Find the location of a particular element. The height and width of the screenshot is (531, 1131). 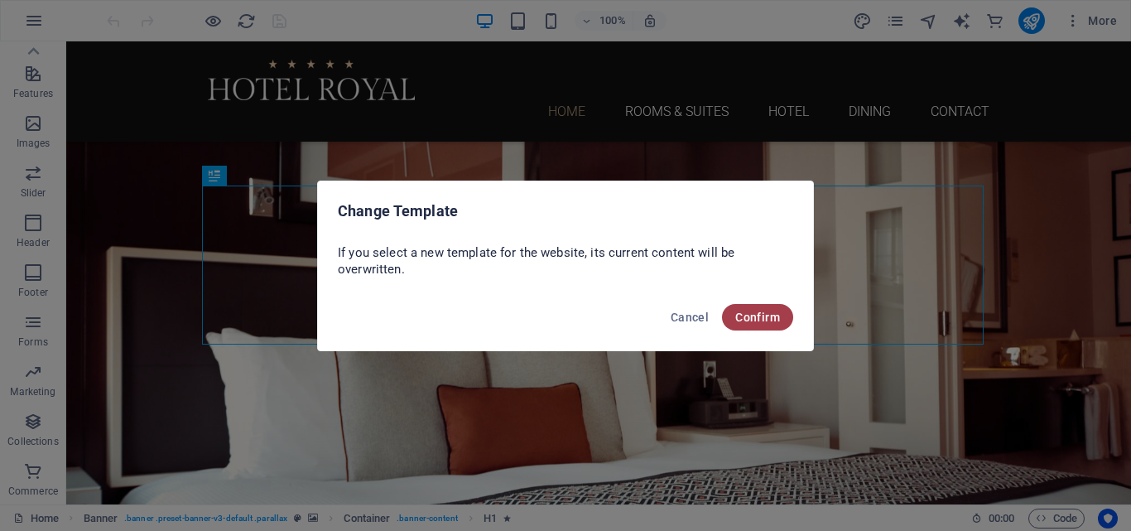

span: Cancel is located at coordinates (690, 317).